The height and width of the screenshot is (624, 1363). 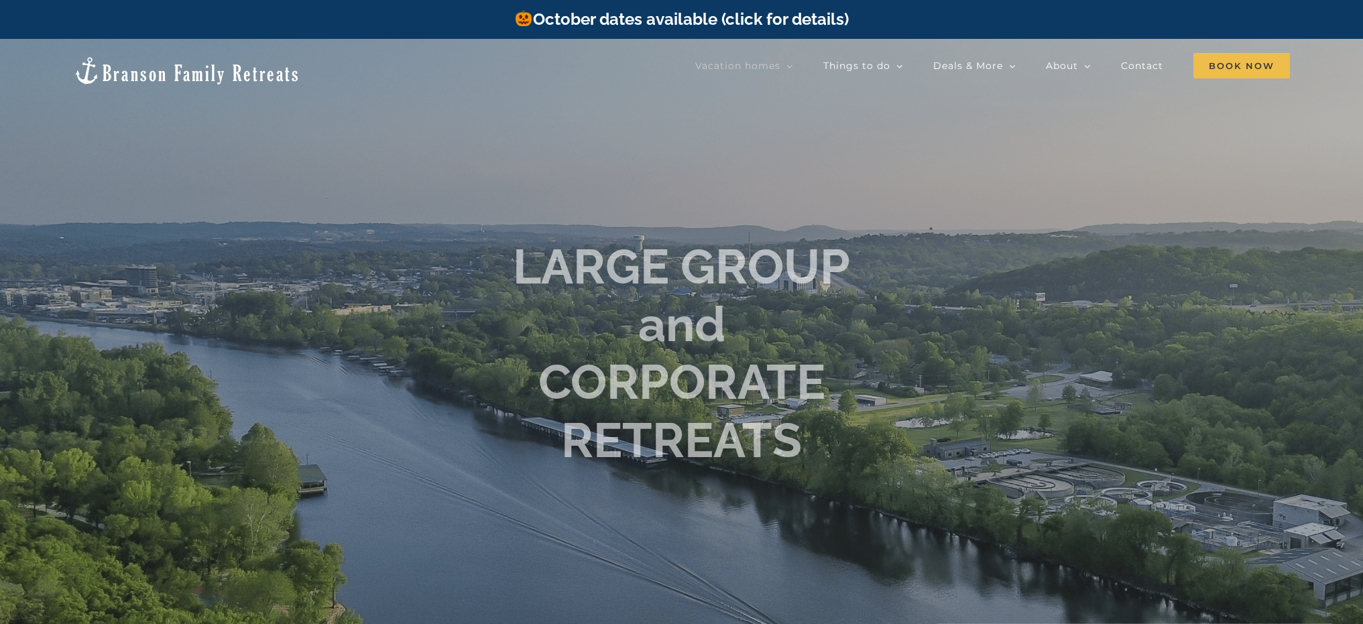 What do you see at coordinates (744, 66) in the screenshot?
I see `a: Vacation homes` at bounding box center [744, 66].